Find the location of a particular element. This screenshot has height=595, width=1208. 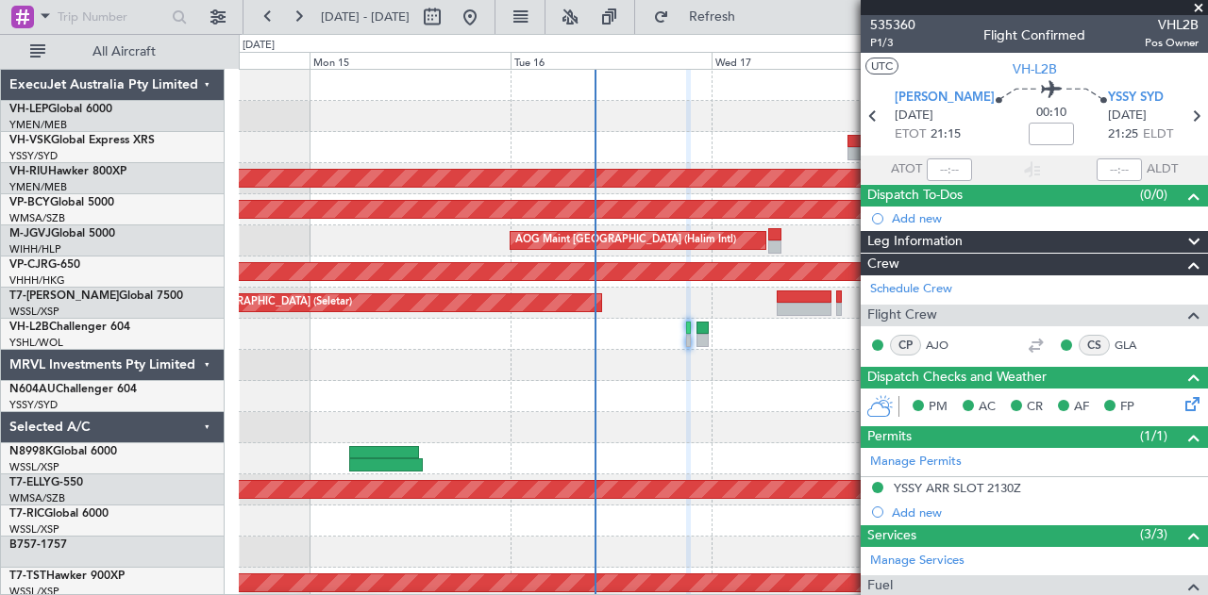

span: ALDT is located at coordinates (1162, 170).